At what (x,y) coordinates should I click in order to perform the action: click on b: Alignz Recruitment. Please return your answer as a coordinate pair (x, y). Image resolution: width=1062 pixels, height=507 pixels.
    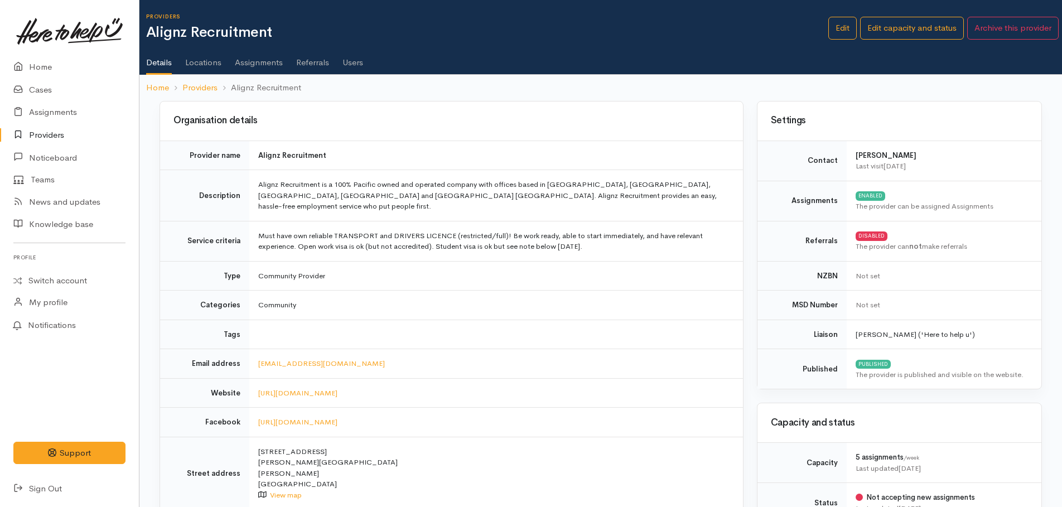
    Looking at the image, I should click on (292, 155).